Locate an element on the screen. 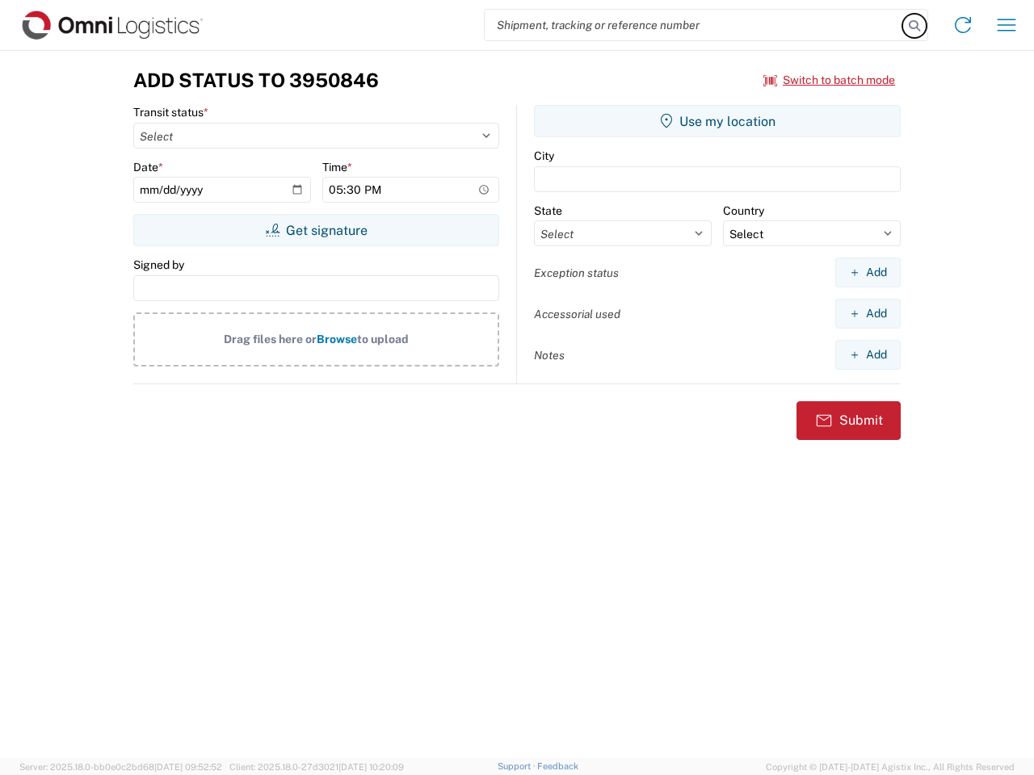 The width and height of the screenshot is (1034, 775). a: Feedback is located at coordinates (557, 766).